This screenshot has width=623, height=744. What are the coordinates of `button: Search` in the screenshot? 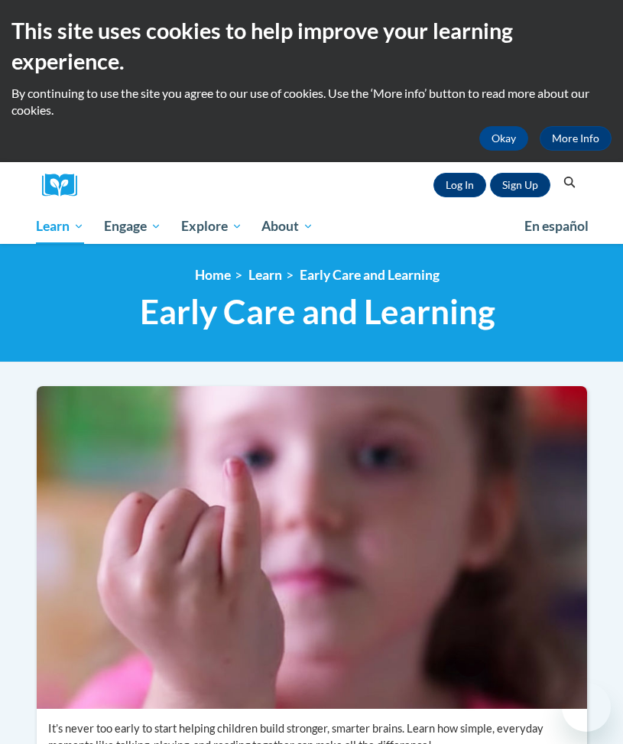 It's located at (570, 183).